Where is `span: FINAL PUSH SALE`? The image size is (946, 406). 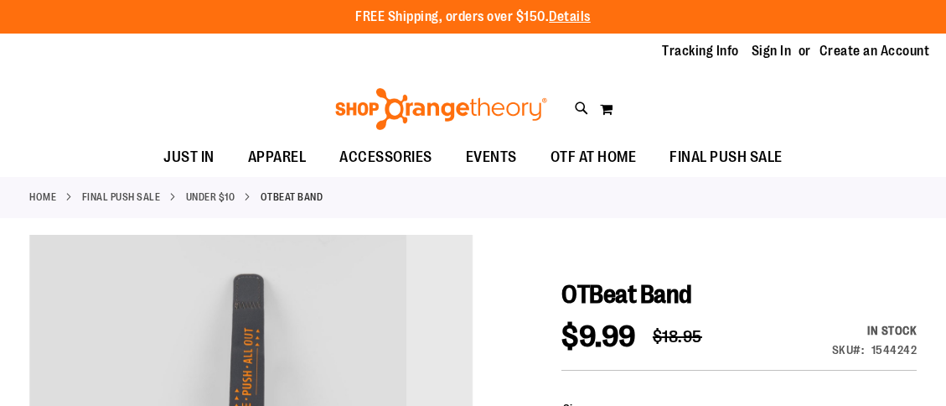 span: FINAL PUSH SALE is located at coordinates (726, 157).